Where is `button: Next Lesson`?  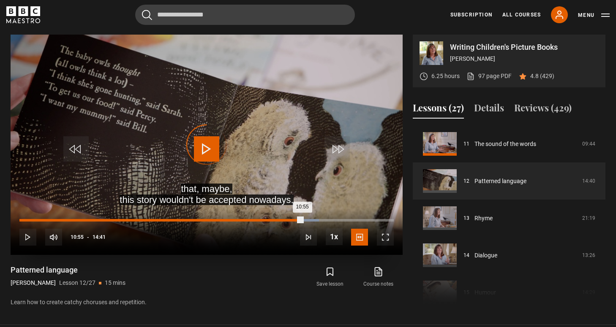 button: Next Lesson is located at coordinates (308, 237).